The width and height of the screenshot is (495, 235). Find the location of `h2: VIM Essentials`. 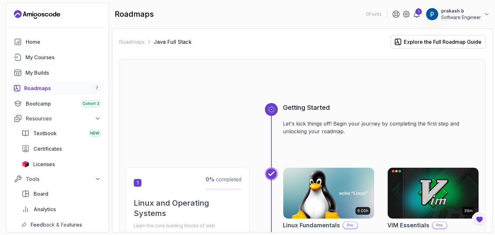

h2: VIM Essentials is located at coordinates (408, 226).